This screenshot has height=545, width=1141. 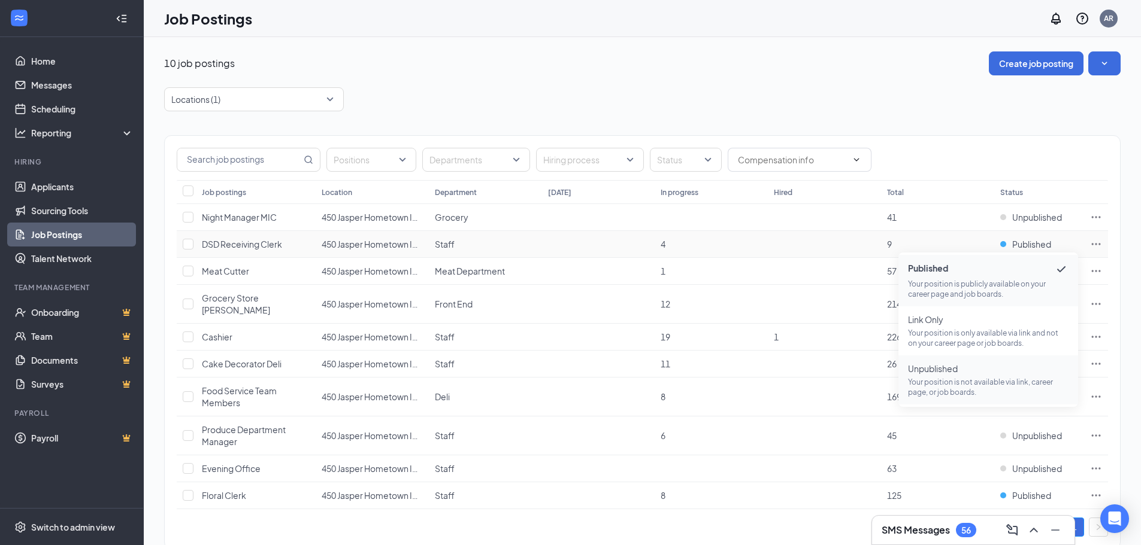 I want to click on span: right, so click(x=1098, y=527).